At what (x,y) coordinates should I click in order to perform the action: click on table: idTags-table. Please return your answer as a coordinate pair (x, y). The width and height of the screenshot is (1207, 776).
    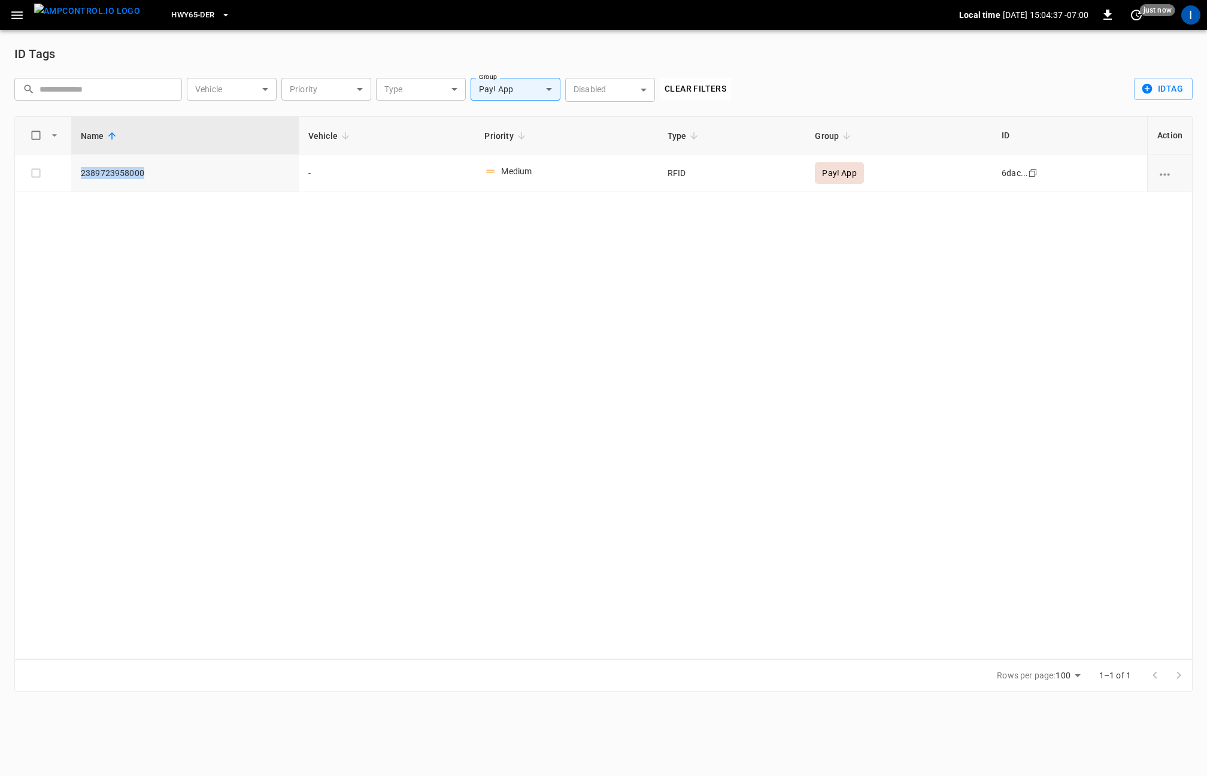
    Looking at the image, I should click on (603, 154).